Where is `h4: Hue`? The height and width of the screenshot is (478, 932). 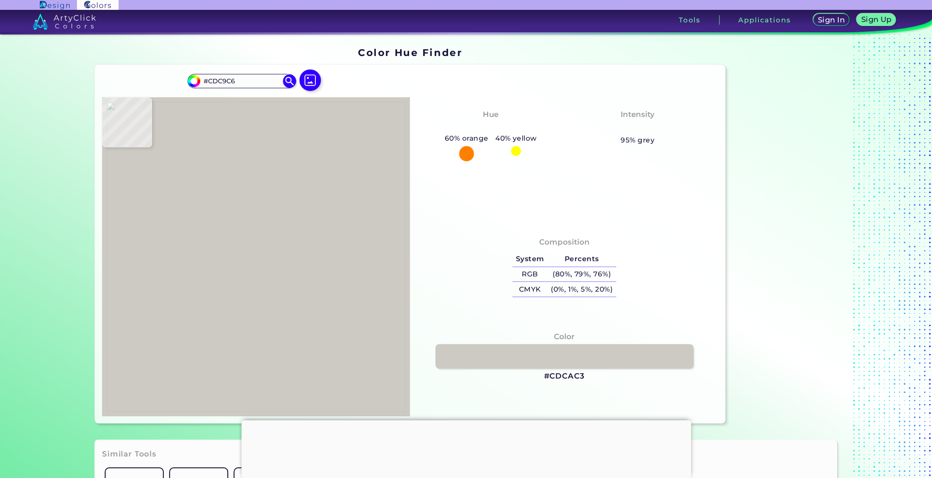 h4: Hue is located at coordinates (491, 114).